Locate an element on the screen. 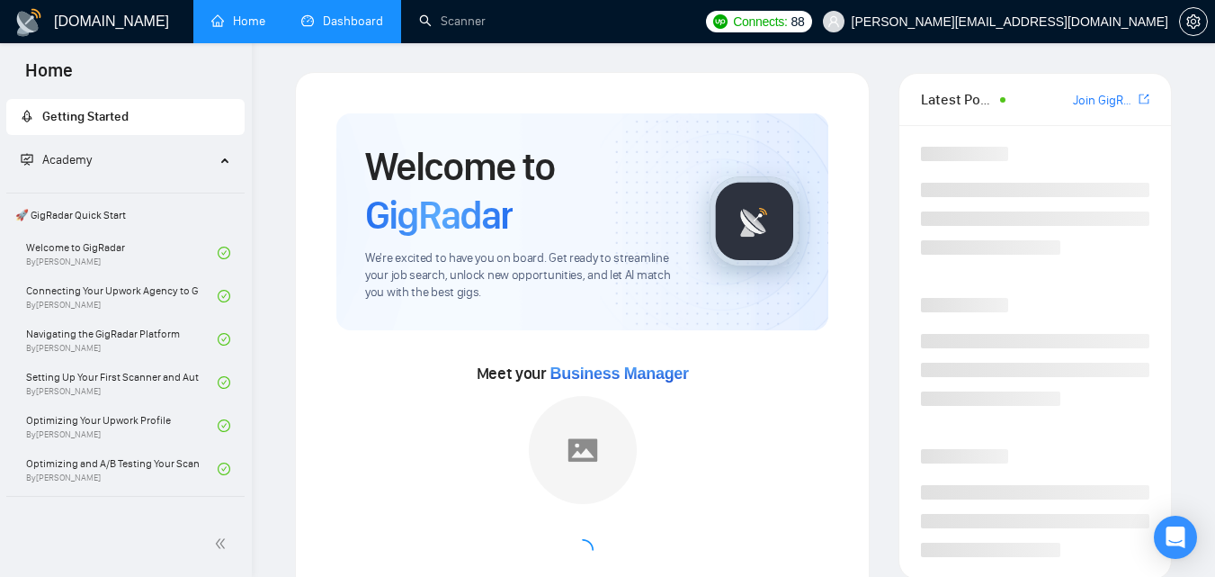  img: placeholder.png is located at coordinates (583, 450).